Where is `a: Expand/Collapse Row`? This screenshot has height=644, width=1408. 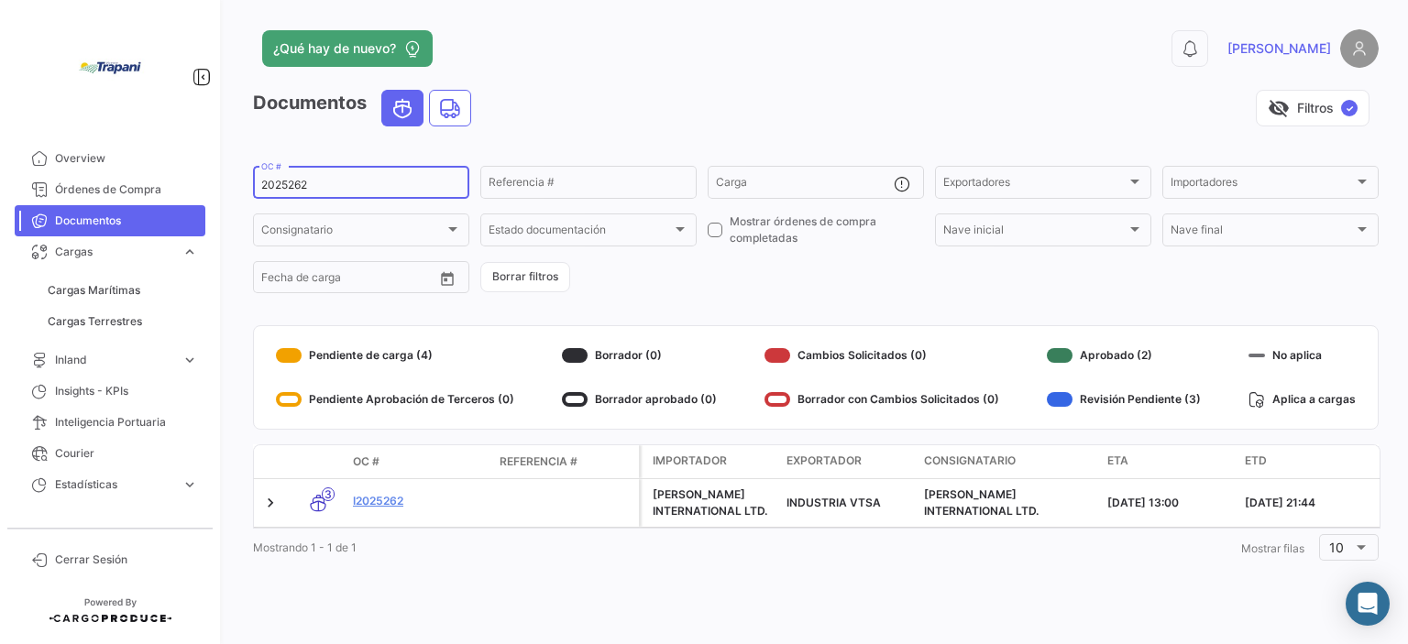
a: Expand/Collapse Row is located at coordinates (270, 503).